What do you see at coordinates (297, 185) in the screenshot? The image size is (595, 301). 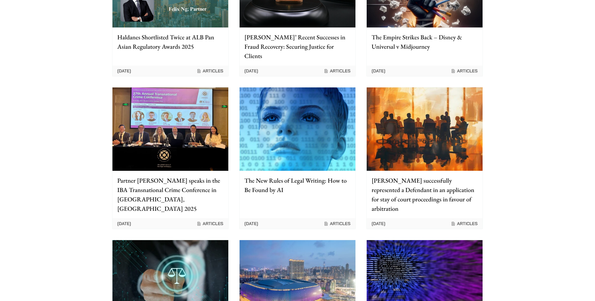 I see `p: The New Rules of Legal Writing: How to Be Found by AI` at bounding box center [297, 185].